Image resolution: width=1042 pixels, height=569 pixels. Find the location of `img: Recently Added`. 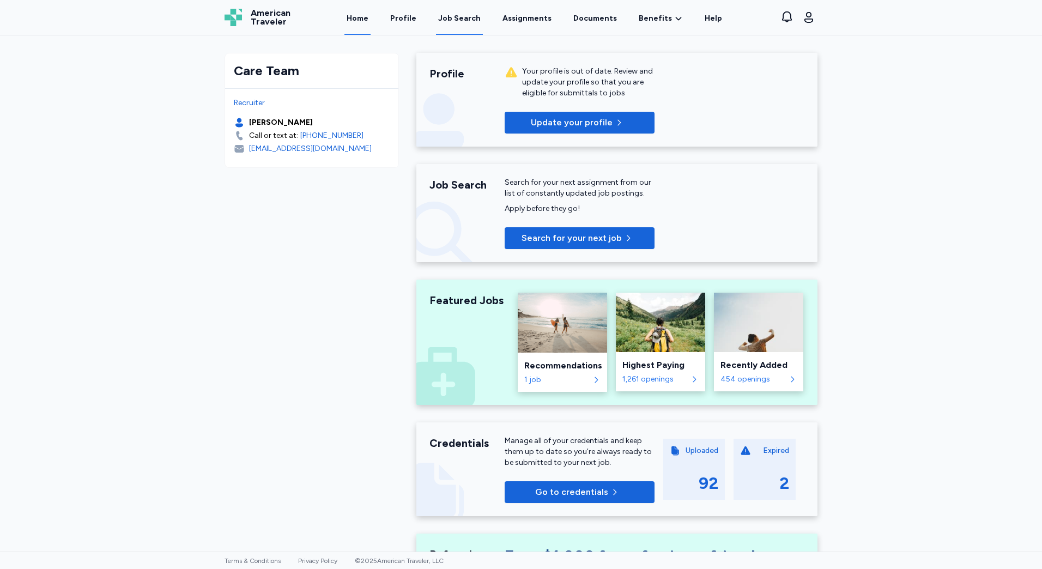

img: Recently Added is located at coordinates (759, 322).